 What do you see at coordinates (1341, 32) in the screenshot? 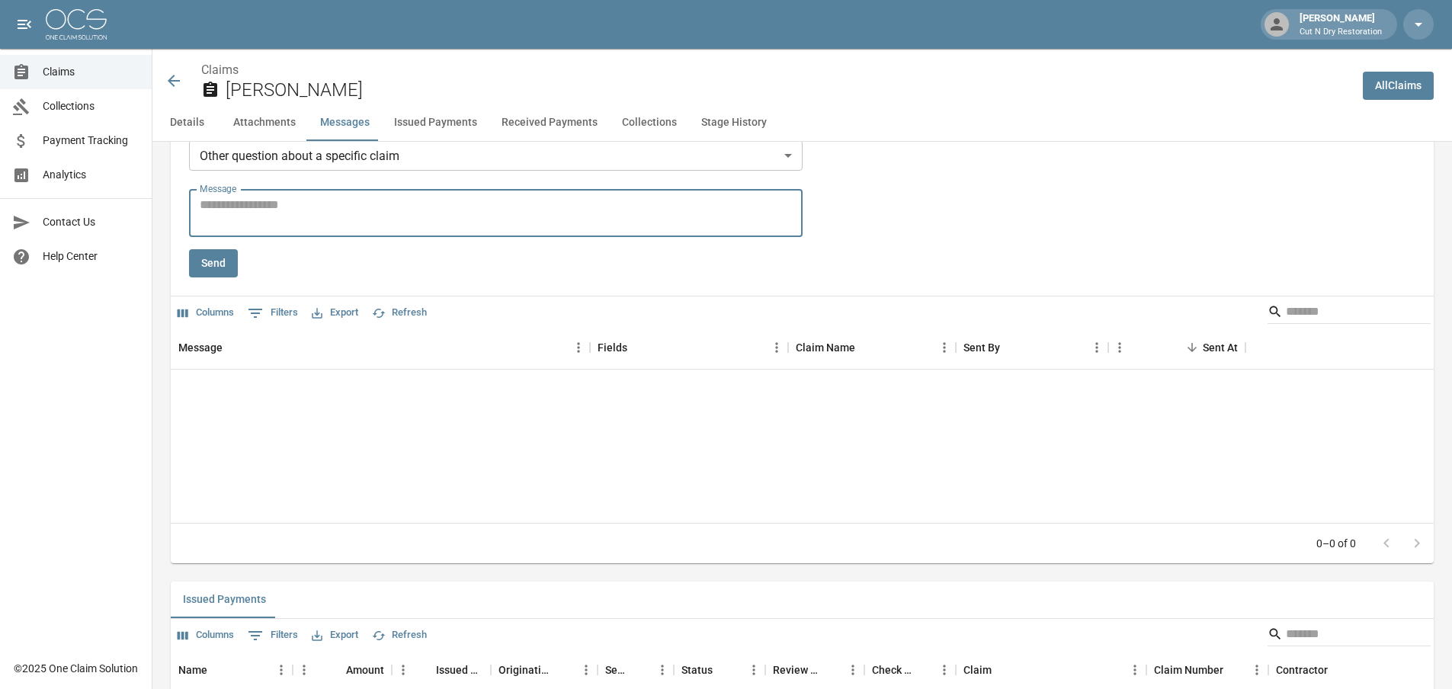
I see `p: Cut N Dry Restoration` at bounding box center [1341, 32].